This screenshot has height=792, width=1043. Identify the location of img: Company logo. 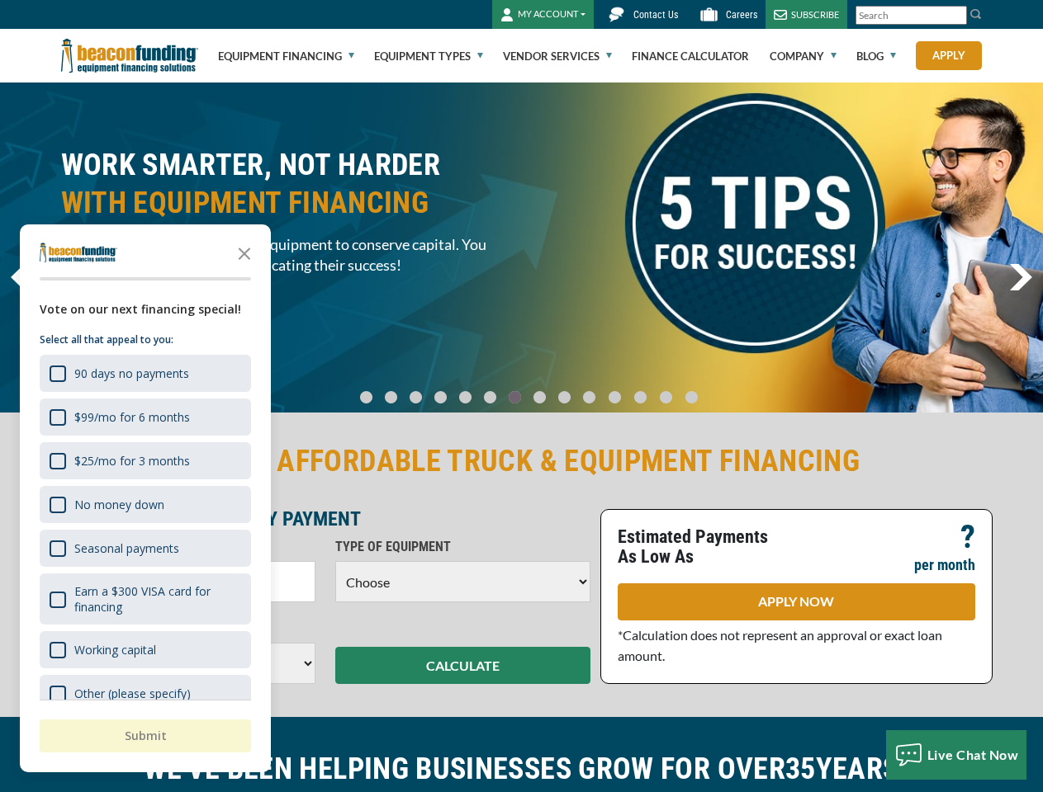
(78, 253).